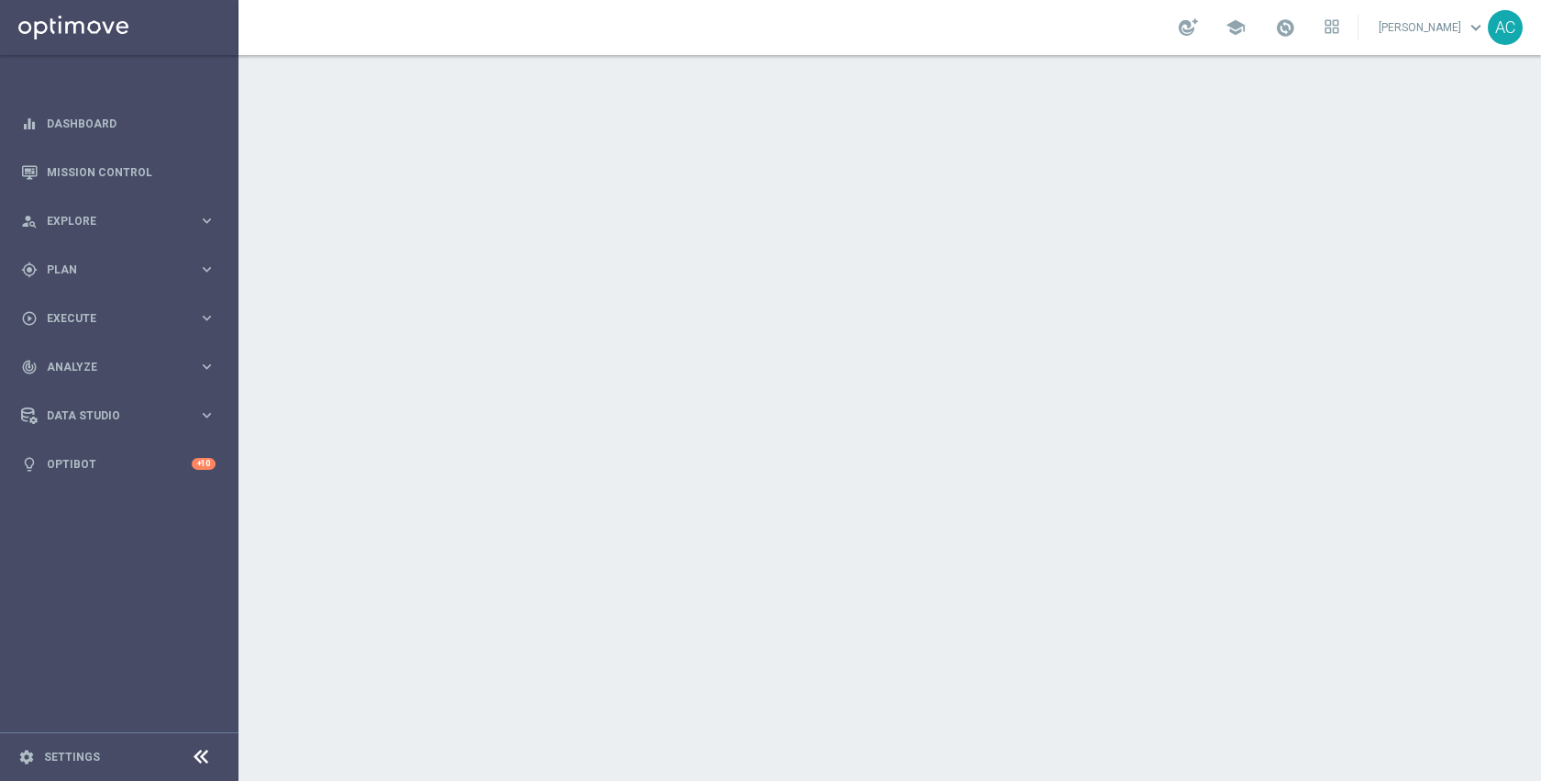  Describe the element at coordinates (122, 318) in the screenshot. I see `span: Execute` at that location.